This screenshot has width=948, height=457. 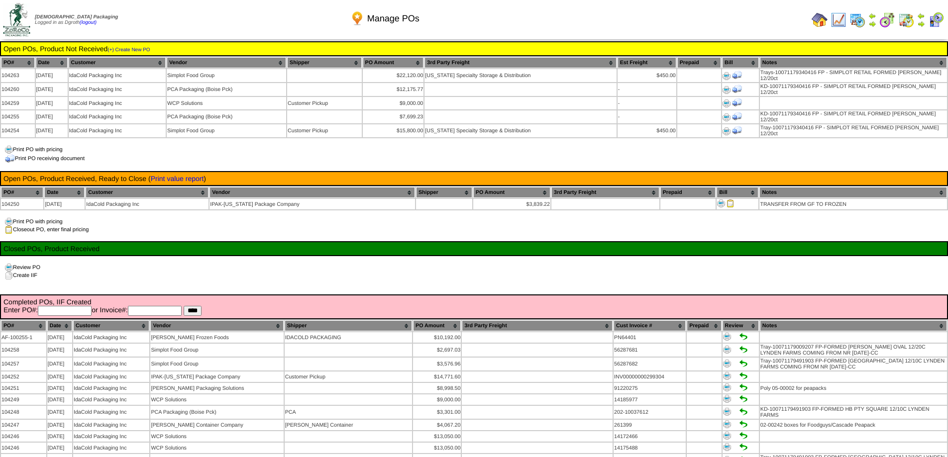 I want to click on td: 202-10037612, so click(x=649, y=412).